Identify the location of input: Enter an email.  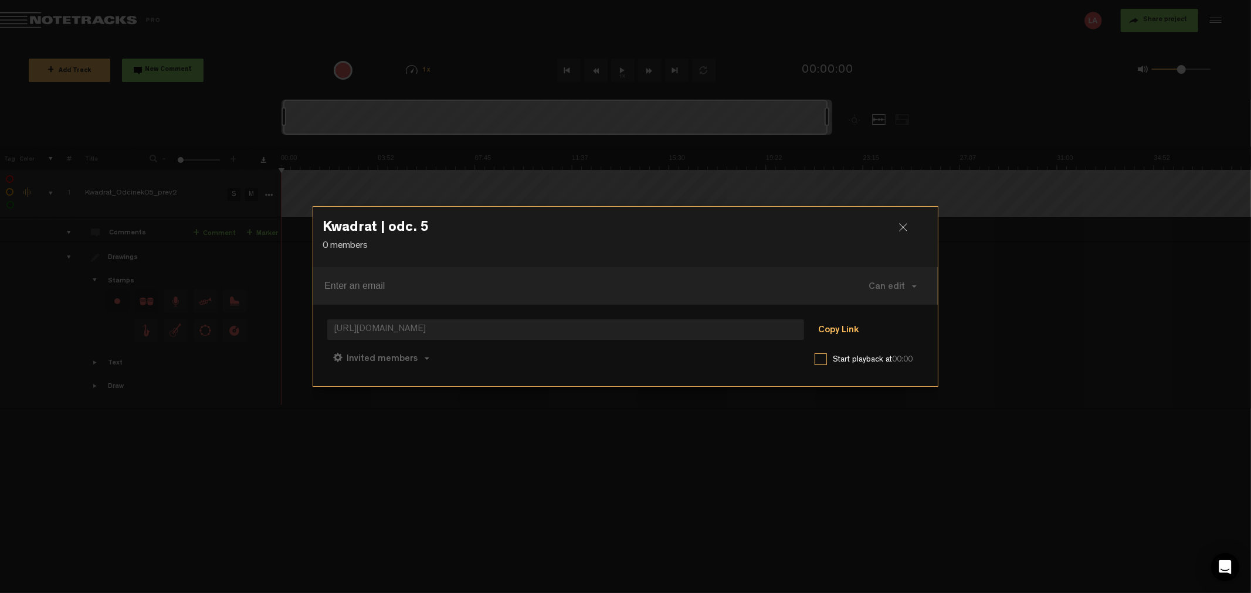
(563, 286).